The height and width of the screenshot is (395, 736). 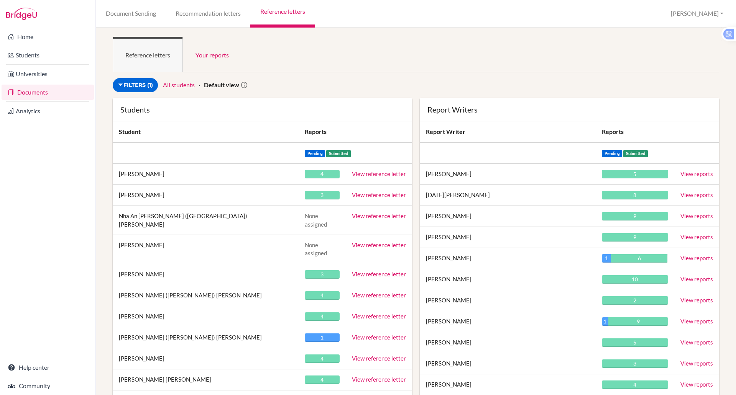 I want to click on a: Home, so click(x=48, y=37).